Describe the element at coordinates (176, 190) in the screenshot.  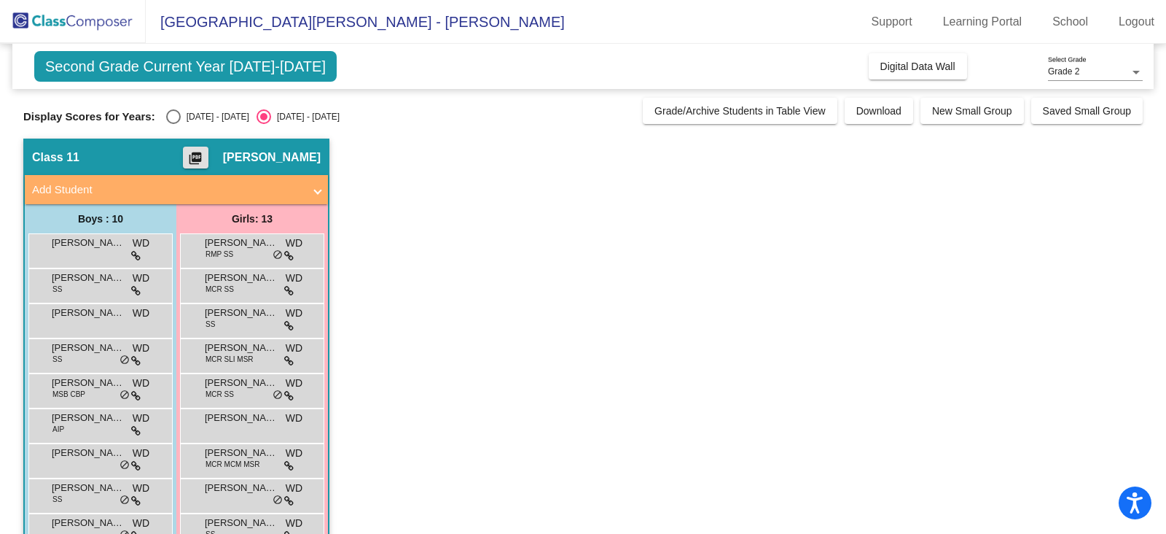
I see `mat-expansion-panel-header: Add Student` at that location.